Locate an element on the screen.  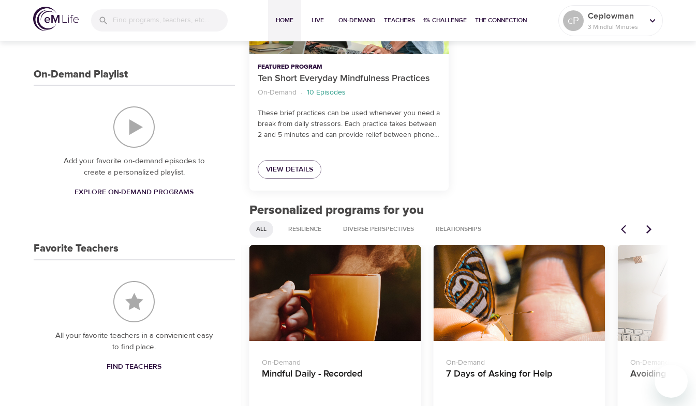
div: Diverse Perspectives is located at coordinates (378, 230).